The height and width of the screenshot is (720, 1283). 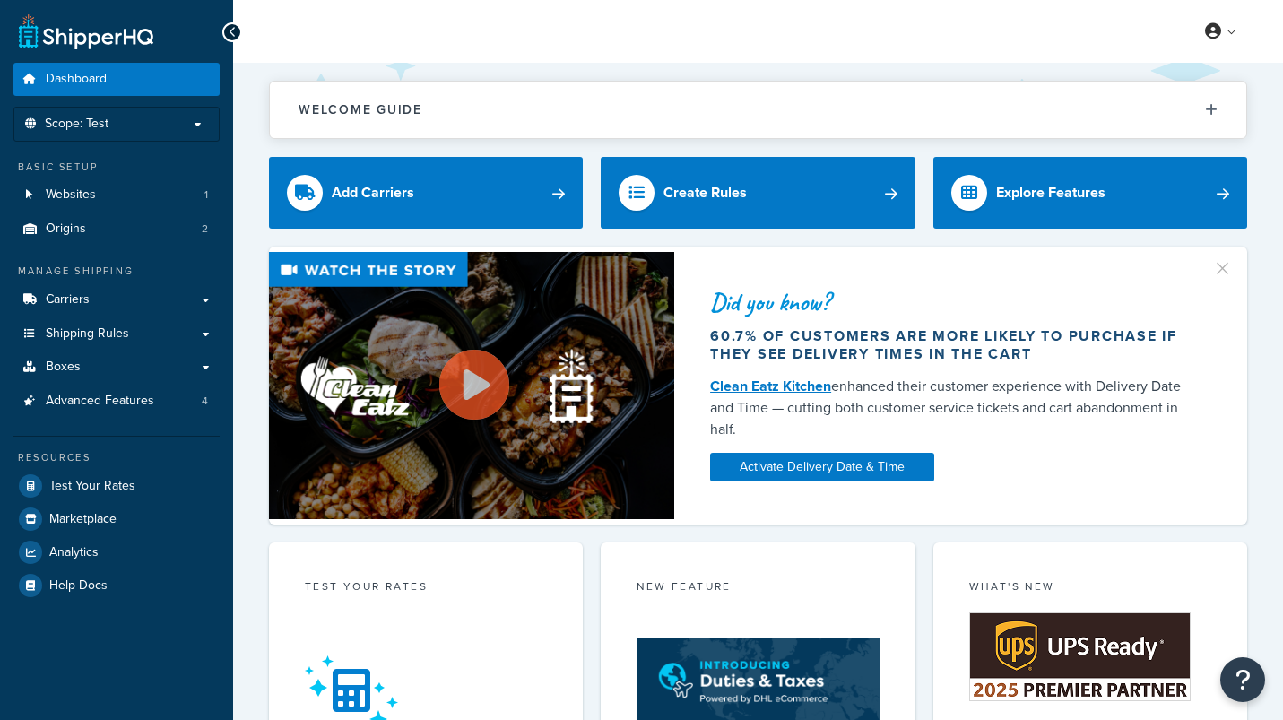 What do you see at coordinates (117, 367) in the screenshot?
I see `li: Boxes` at bounding box center [117, 367].